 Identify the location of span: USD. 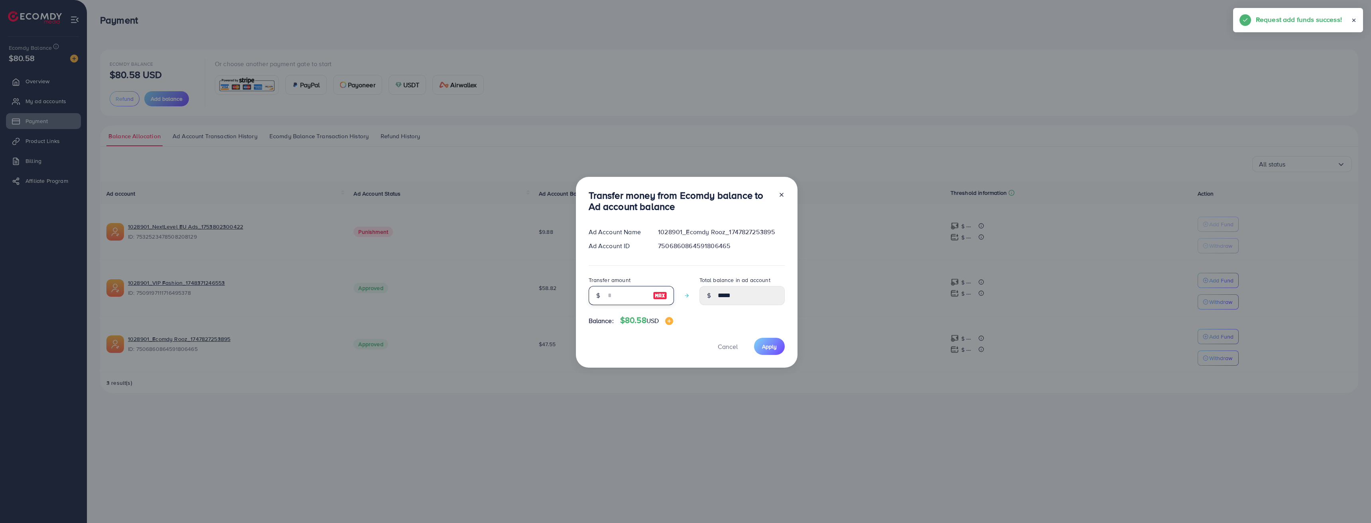
(653, 321).